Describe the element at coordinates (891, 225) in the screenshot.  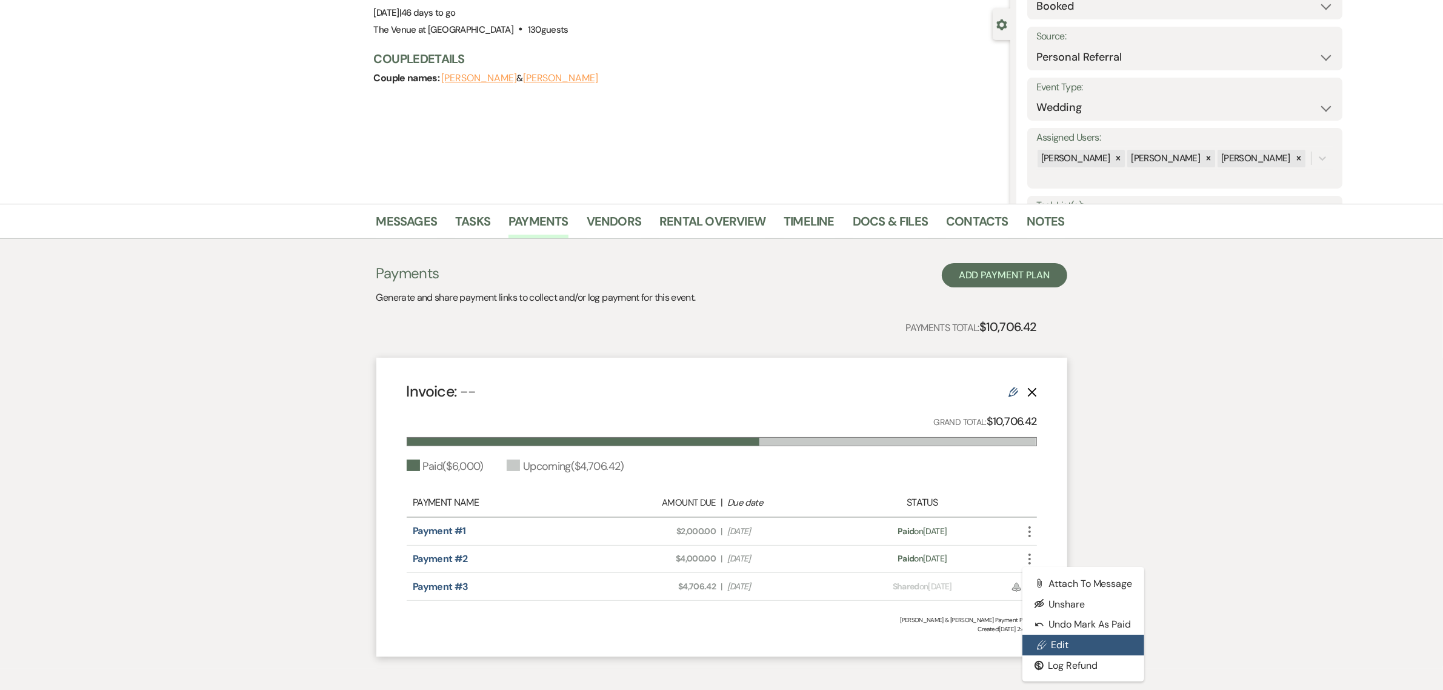
I see `a: Docs & Files` at that location.